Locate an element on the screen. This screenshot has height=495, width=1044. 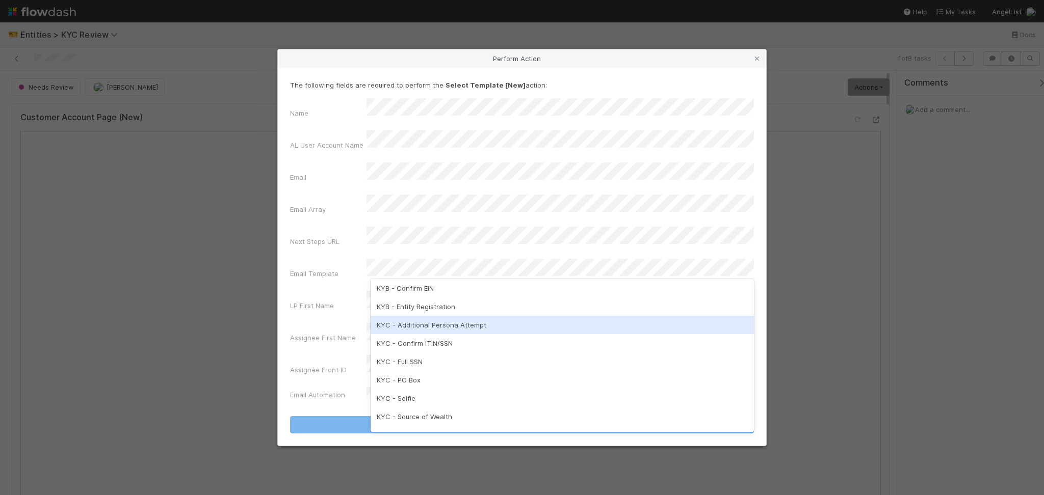
label: Name is located at coordinates (299, 113).